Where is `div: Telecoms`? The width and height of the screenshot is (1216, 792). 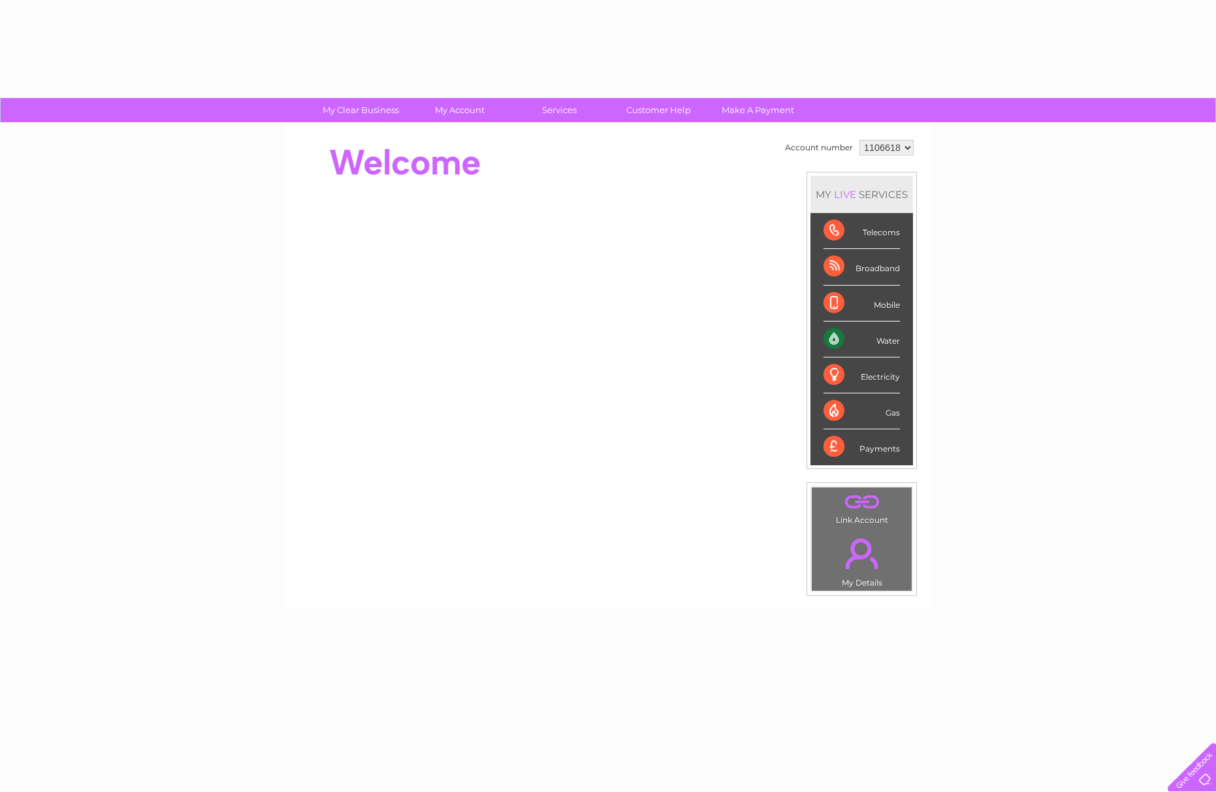 div: Telecoms is located at coordinates (862, 231).